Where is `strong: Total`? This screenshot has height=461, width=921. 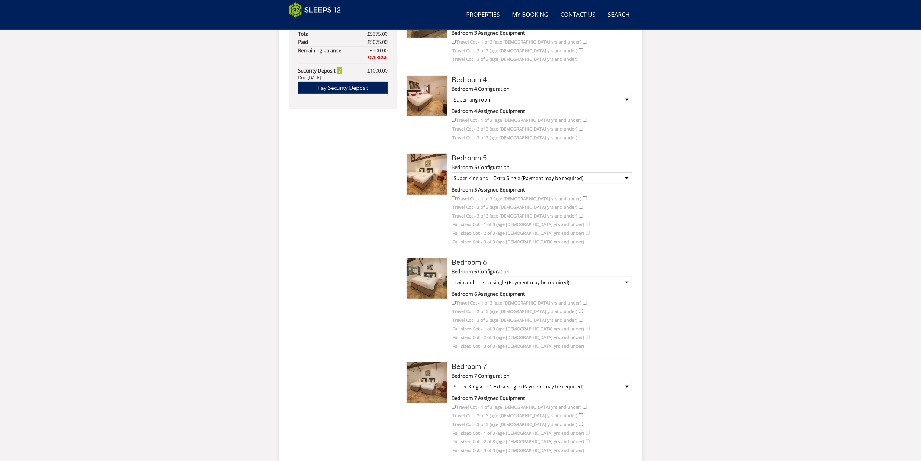 strong: Total is located at coordinates (333, 34).